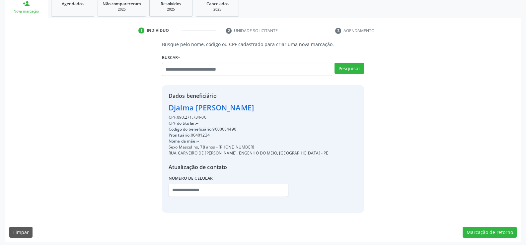 The height and width of the screenshot is (245, 526). Describe the element at coordinates (141, 31) in the screenshot. I see `div: 1` at that location.